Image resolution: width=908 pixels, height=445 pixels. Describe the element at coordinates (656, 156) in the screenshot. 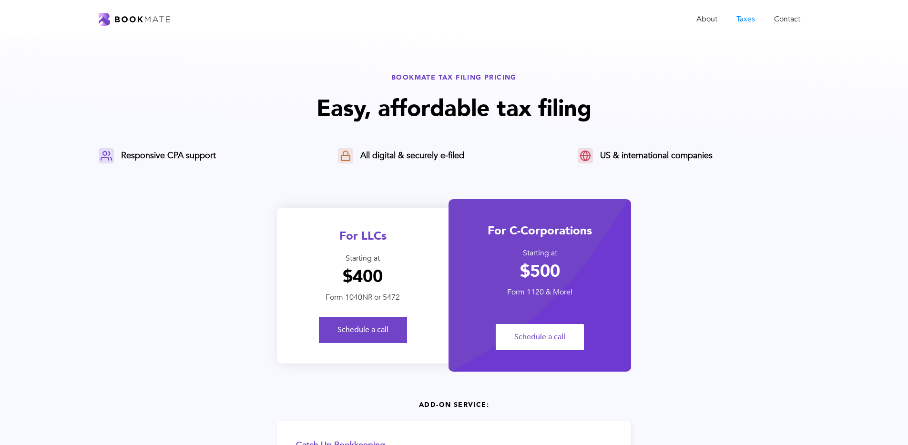

I see `div: US & international companies` at that location.